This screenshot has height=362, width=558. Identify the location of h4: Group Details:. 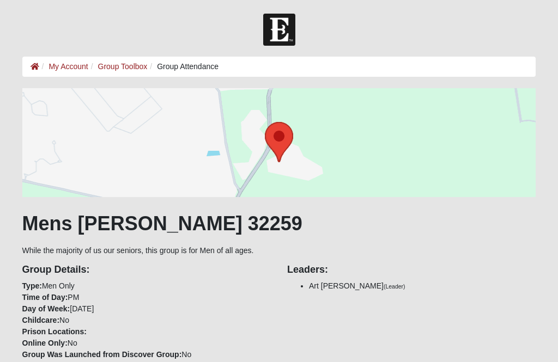
(147, 270).